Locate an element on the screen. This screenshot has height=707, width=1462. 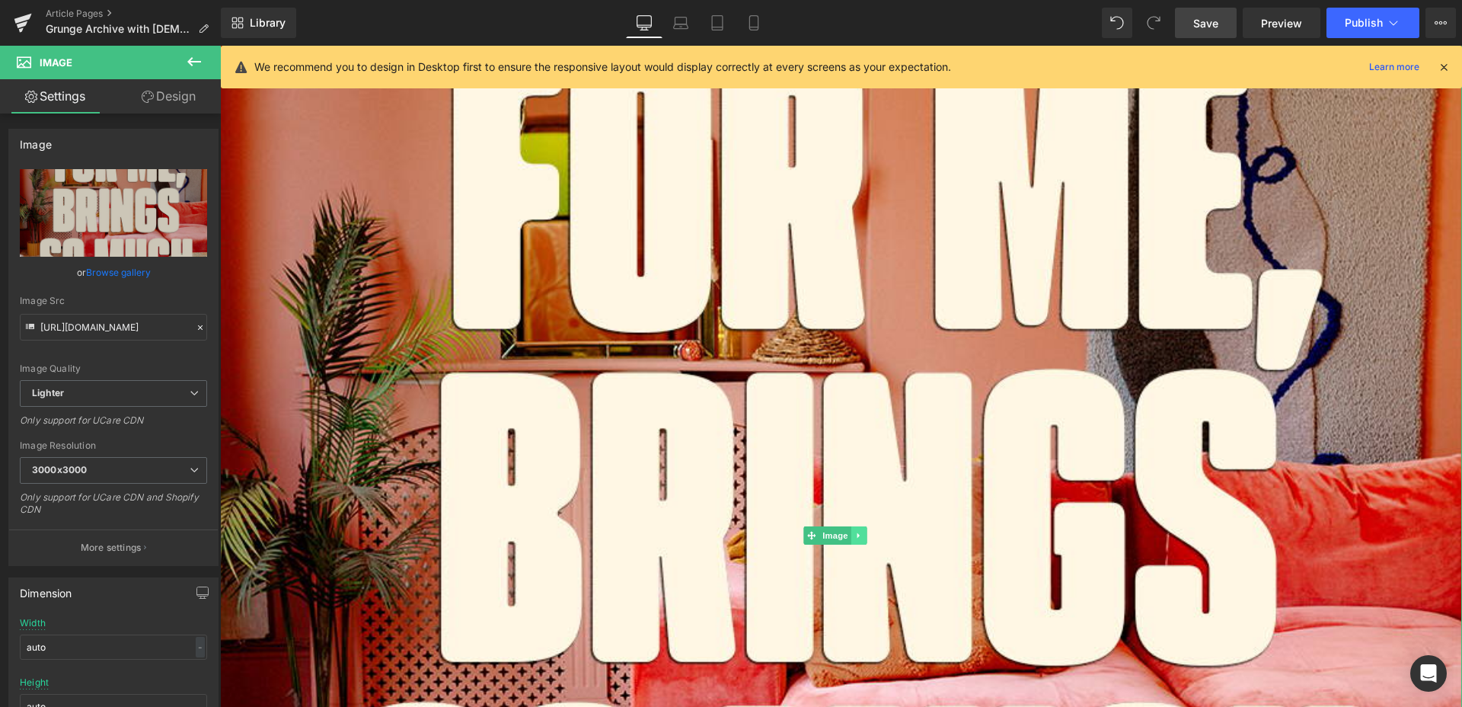
input: Link is located at coordinates (113, 327).